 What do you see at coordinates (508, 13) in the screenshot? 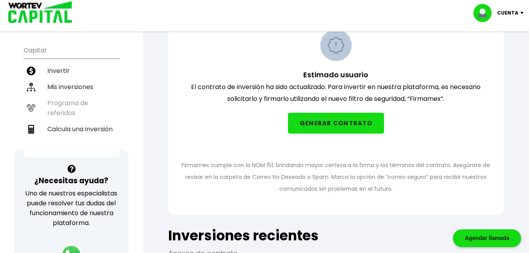
I see `p: Cuenta` at bounding box center [508, 13].